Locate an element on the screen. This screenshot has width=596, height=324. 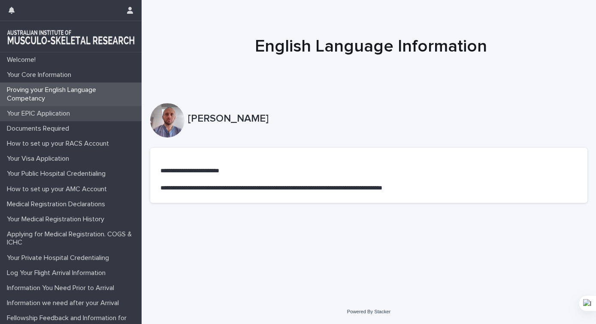
img: 1xcjEmqDTcmQhduivVBy is located at coordinates (71, 37).